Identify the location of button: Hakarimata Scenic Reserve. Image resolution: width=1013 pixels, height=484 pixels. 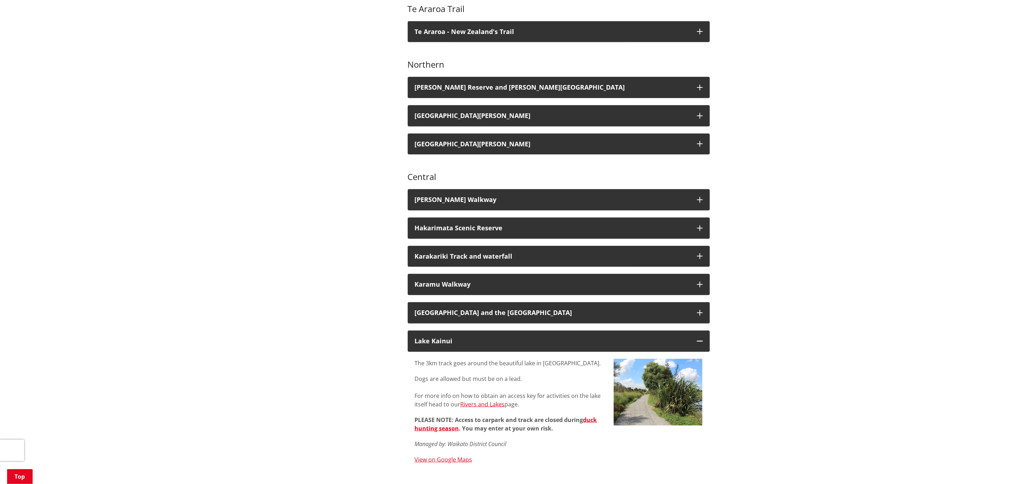
(559, 228).